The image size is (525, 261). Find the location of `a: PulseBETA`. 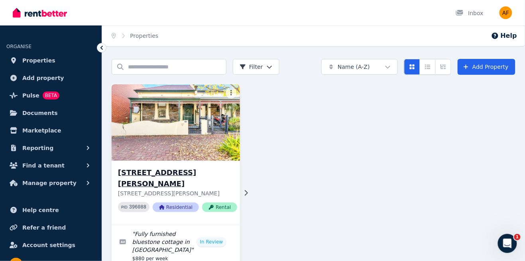

a: PulseBETA is located at coordinates (51, 96).